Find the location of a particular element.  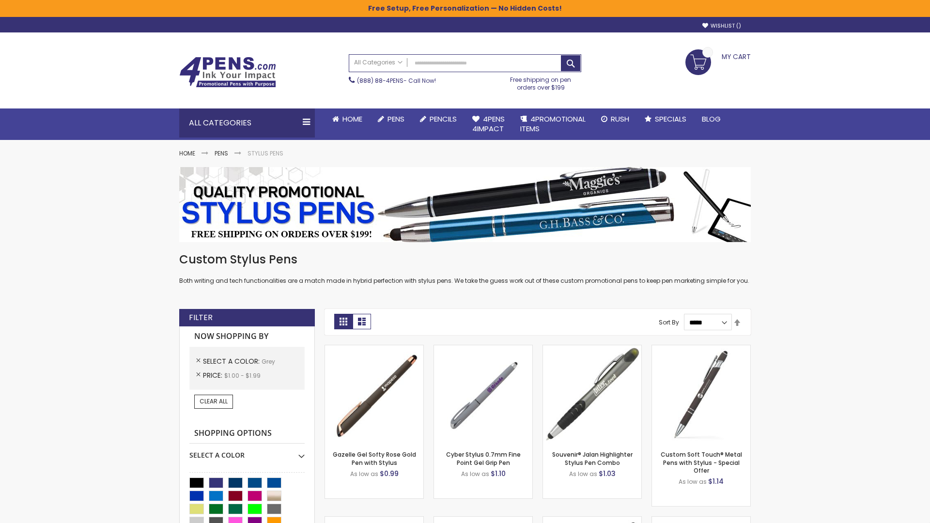

span: Grey is located at coordinates (268, 362).